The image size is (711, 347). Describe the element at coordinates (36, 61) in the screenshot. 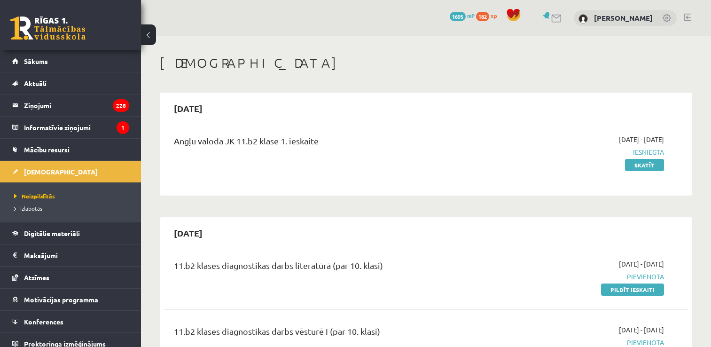

I see `span: Sākums` at that location.